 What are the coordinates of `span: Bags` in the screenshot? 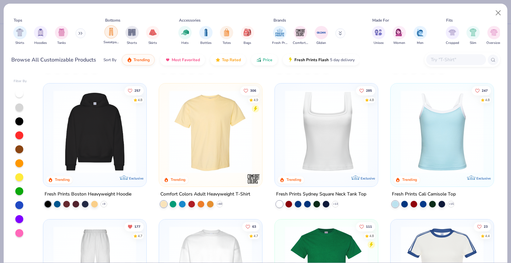 It's located at (247, 43).